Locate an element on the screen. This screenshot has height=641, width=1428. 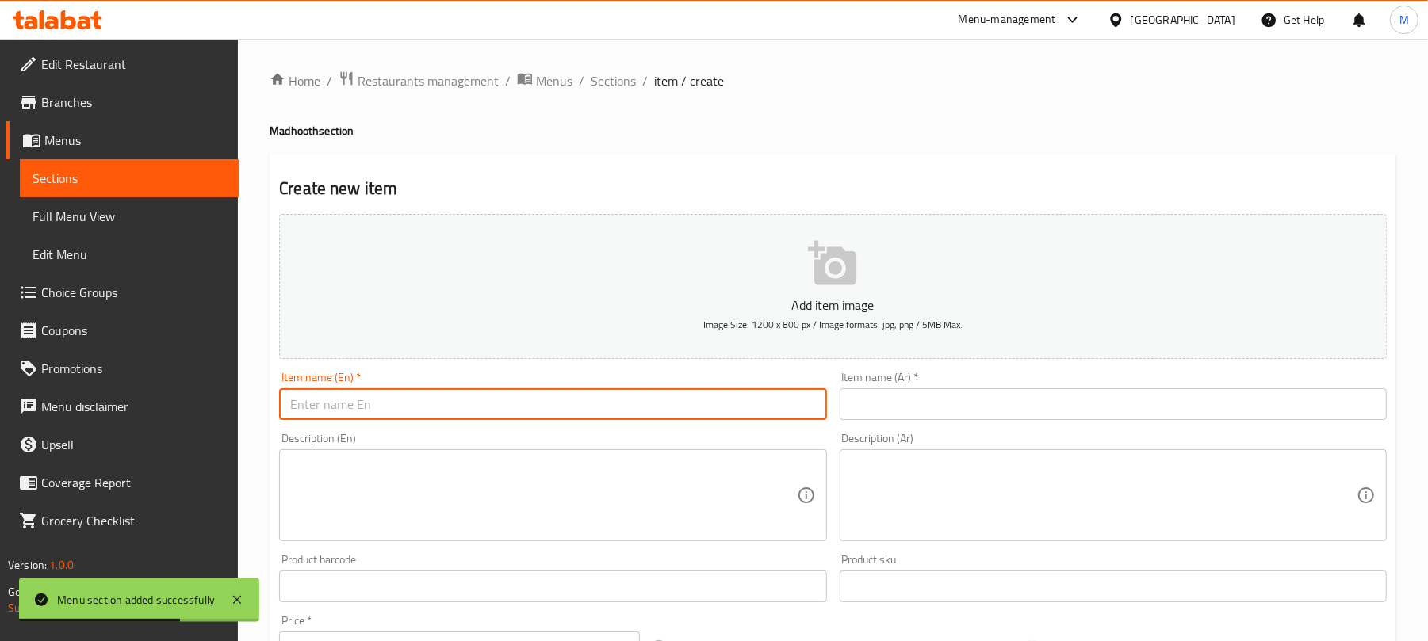
span: Coupons is located at coordinates (133, 331).